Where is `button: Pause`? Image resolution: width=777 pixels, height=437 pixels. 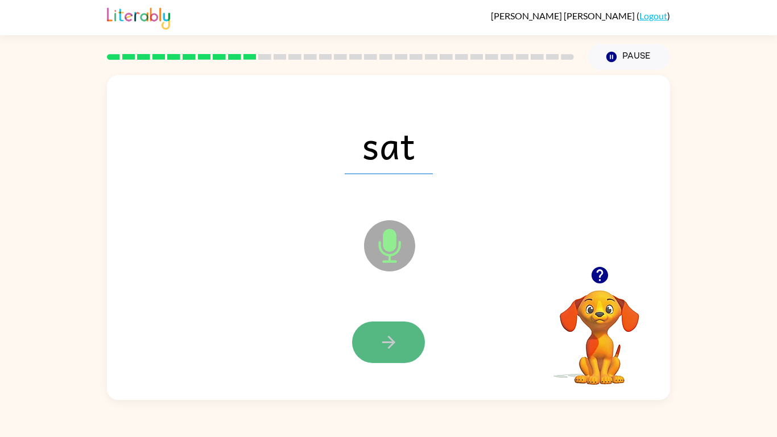
button: Pause is located at coordinates (629, 57).